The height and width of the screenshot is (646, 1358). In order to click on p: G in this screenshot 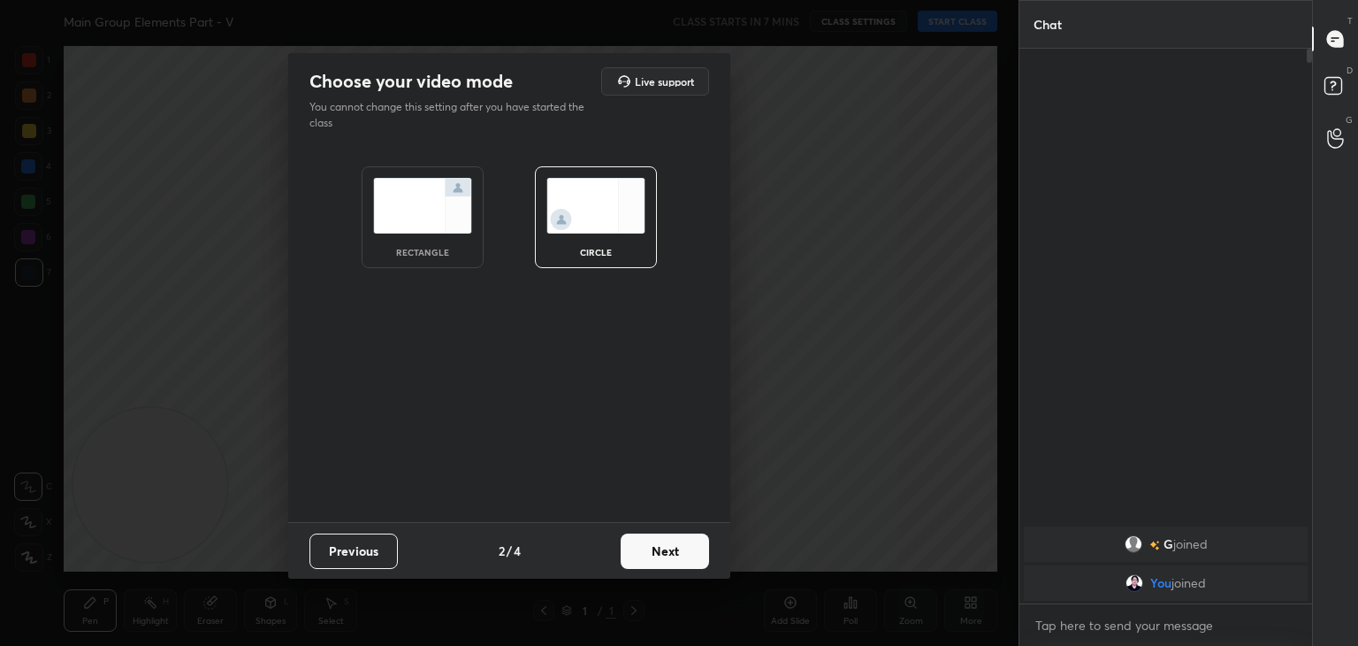, I will do `click(1350, 119)`.